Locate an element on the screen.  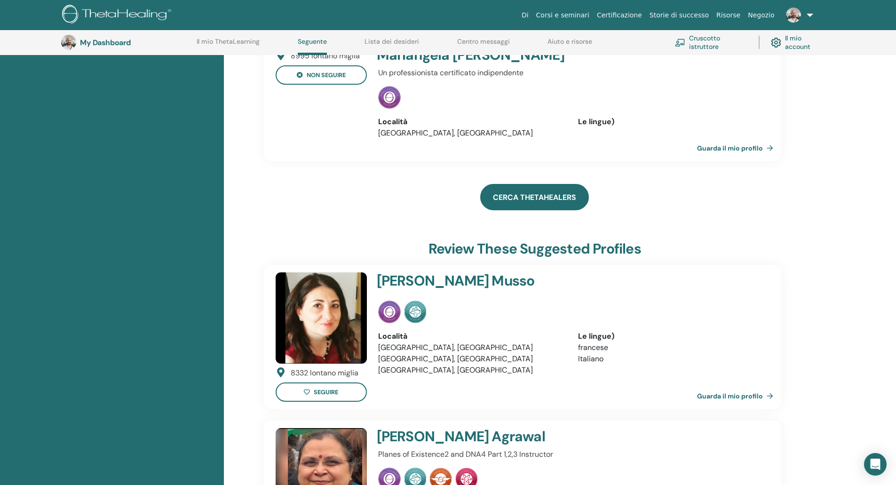
a: Cruscotto istruttore is located at coordinates (711, 42).